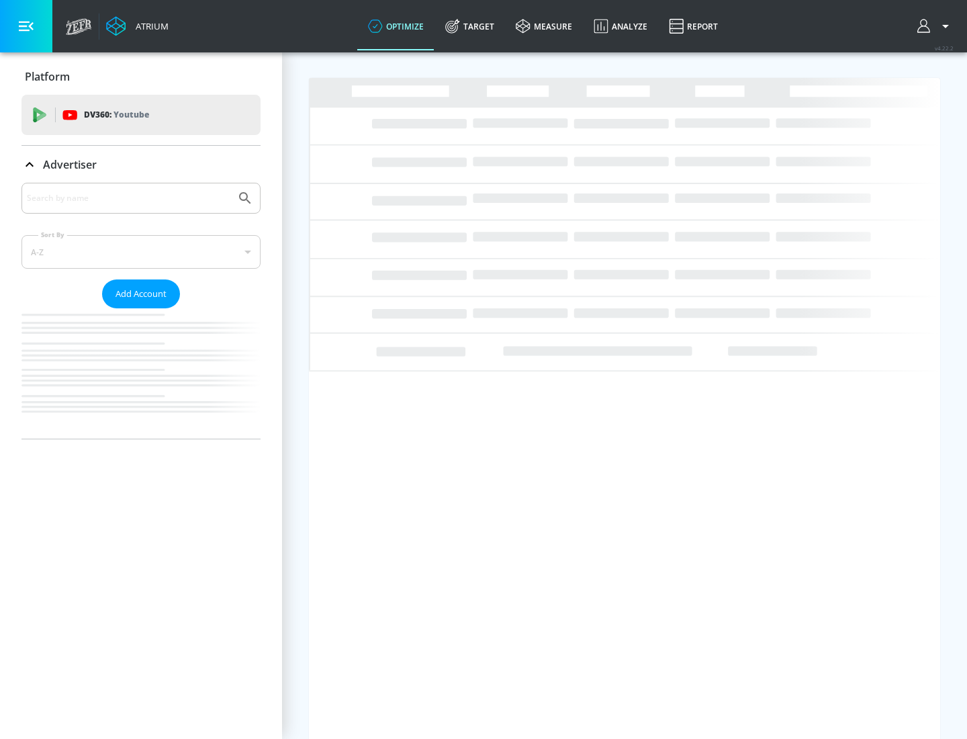 The height and width of the screenshot is (739, 967). What do you see at coordinates (470, 26) in the screenshot?
I see `a: Target` at bounding box center [470, 26].